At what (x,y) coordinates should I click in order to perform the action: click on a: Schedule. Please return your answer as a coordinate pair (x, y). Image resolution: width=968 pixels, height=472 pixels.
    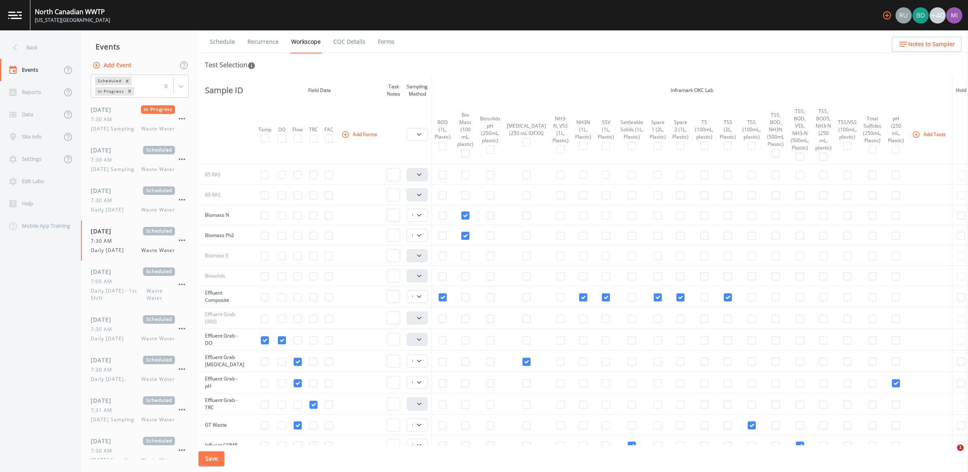
    Looking at the image, I should click on (222, 42).